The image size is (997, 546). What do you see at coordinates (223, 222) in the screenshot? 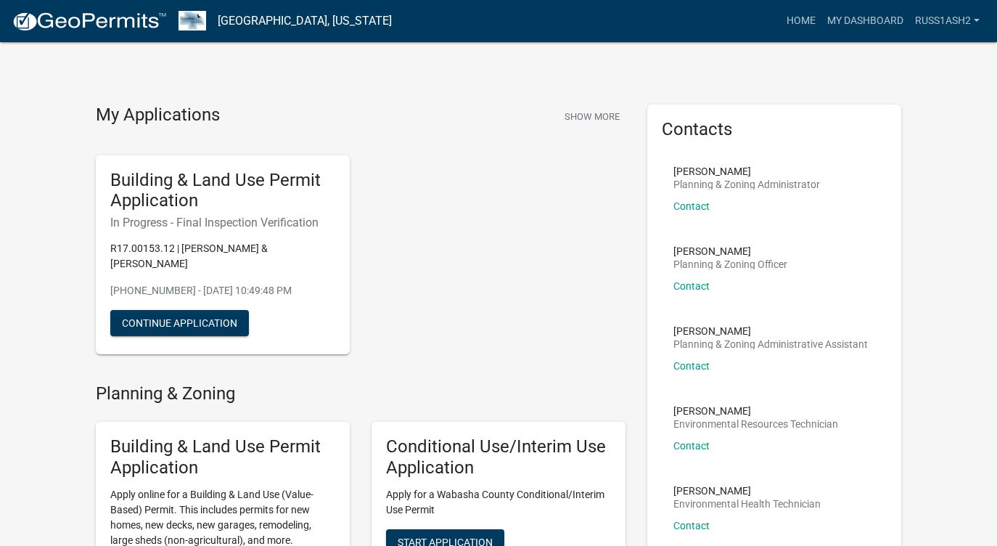
I see `h6: In Progress - Final Inspection Verification` at bounding box center [223, 222].